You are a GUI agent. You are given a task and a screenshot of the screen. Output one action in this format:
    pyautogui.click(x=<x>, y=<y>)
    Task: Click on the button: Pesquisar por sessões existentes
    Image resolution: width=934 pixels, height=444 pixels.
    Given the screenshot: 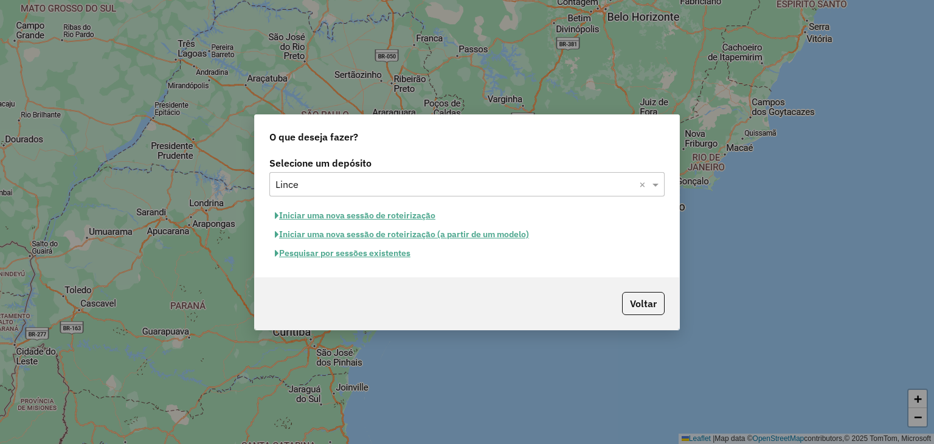 What is the action you would take?
    pyautogui.click(x=342, y=253)
    